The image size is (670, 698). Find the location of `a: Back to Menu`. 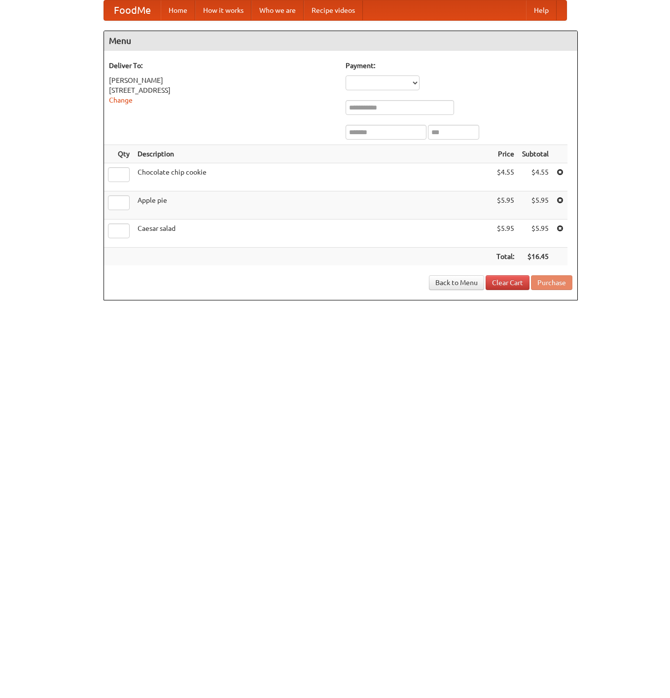

a: Back to Menu is located at coordinates (457, 283).